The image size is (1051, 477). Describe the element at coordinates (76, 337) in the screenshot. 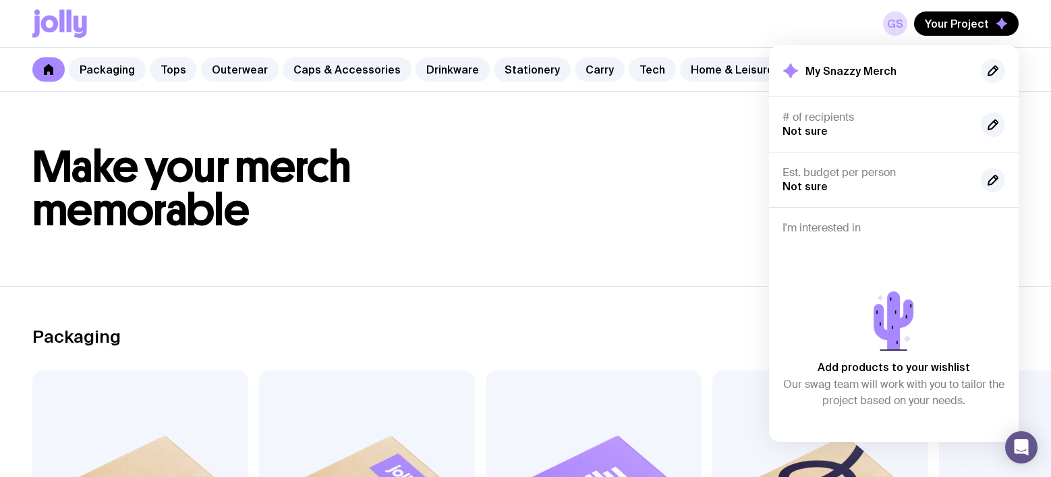

I see `h2: Packaging` at that location.